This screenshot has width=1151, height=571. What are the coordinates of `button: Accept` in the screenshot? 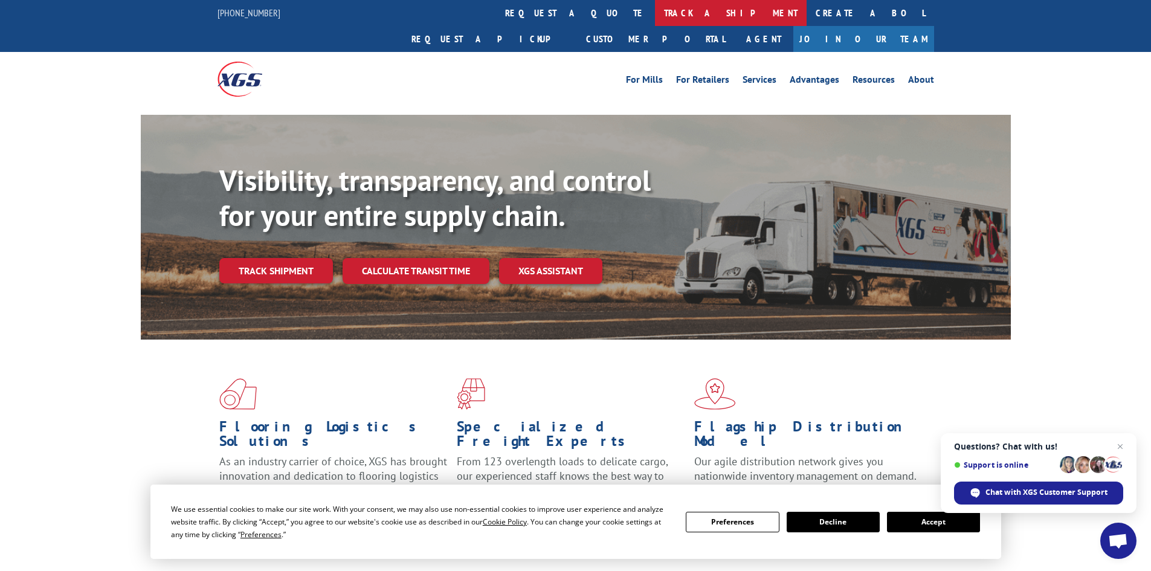 It's located at (934, 522).